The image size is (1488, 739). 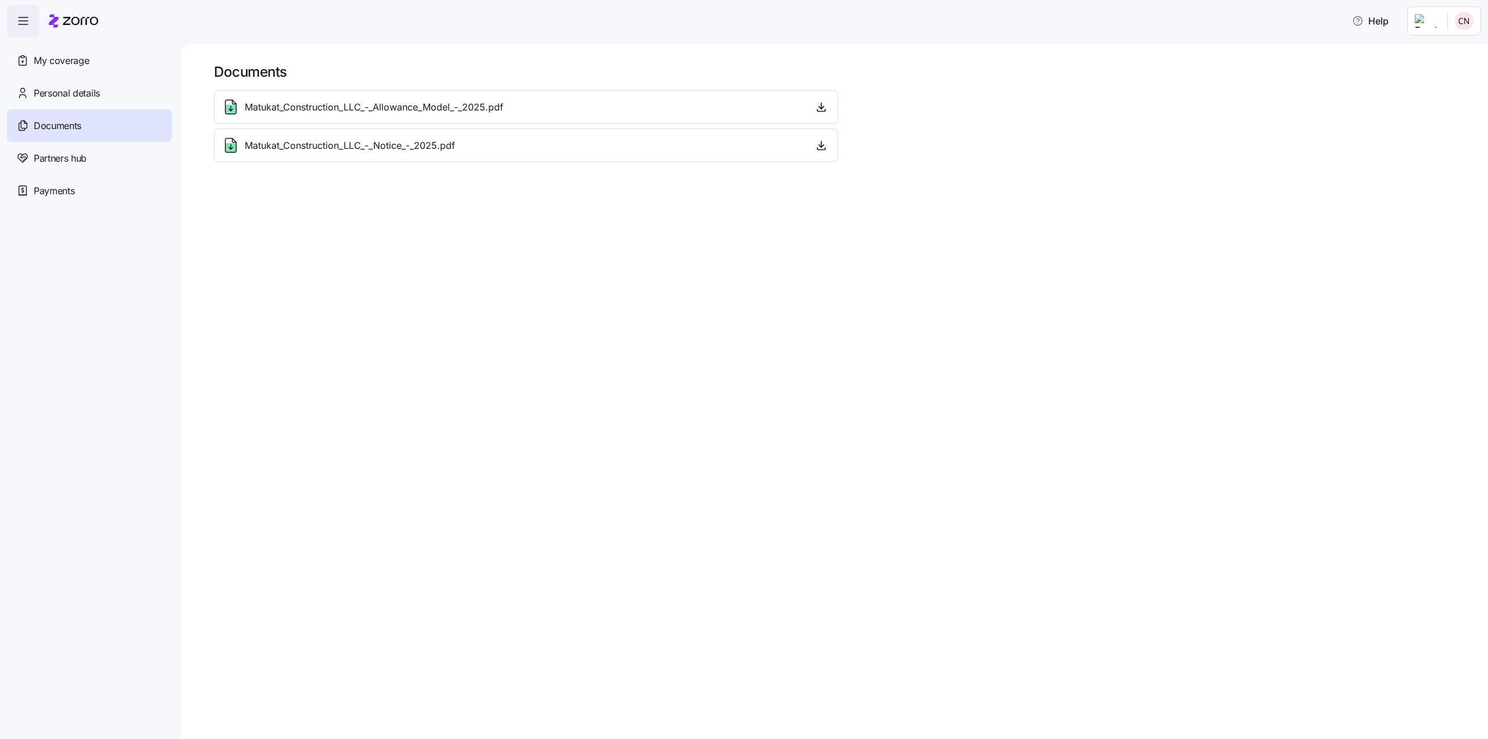 What do you see at coordinates (350, 145) in the screenshot?
I see `span: Matukat_Construction_LLC_-_Notice_-_2025.pdf` at bounding box center [350, 145].